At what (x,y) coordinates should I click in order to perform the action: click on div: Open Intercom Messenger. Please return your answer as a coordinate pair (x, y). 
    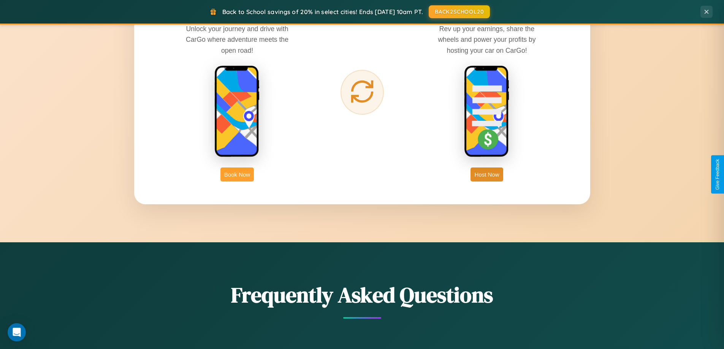
    Looking at the image, I should click on (17, 332).